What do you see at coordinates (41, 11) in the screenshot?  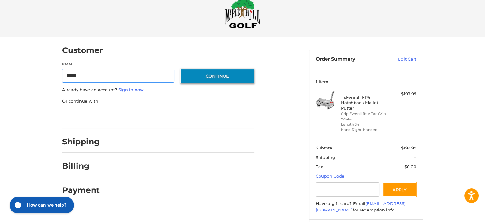 I see `h2: How can we help?` at bounding box center [41, 11].